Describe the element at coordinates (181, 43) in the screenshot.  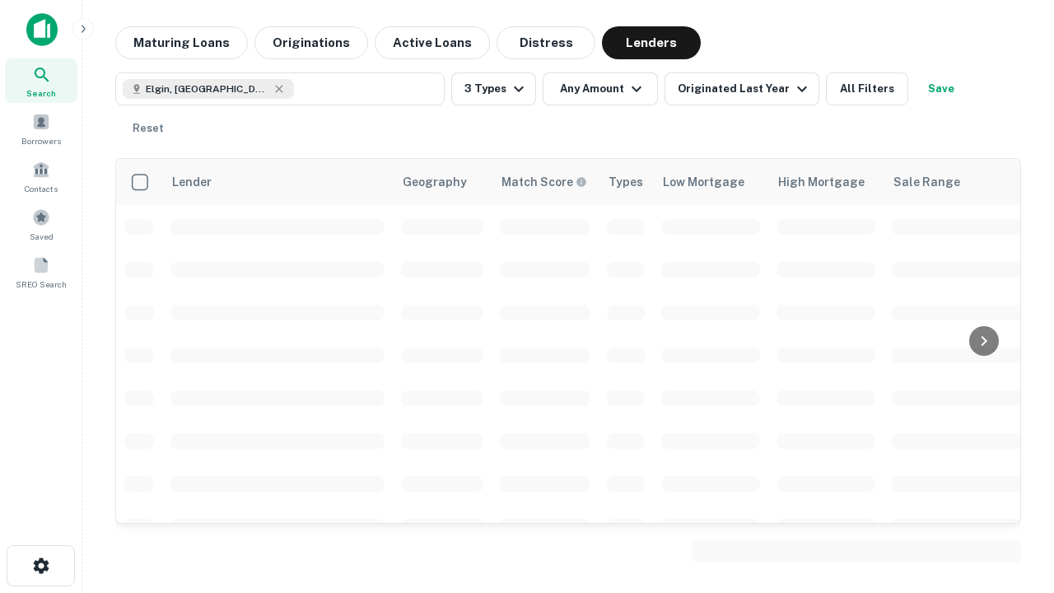
I see `button: Maturing Loans` at that location.